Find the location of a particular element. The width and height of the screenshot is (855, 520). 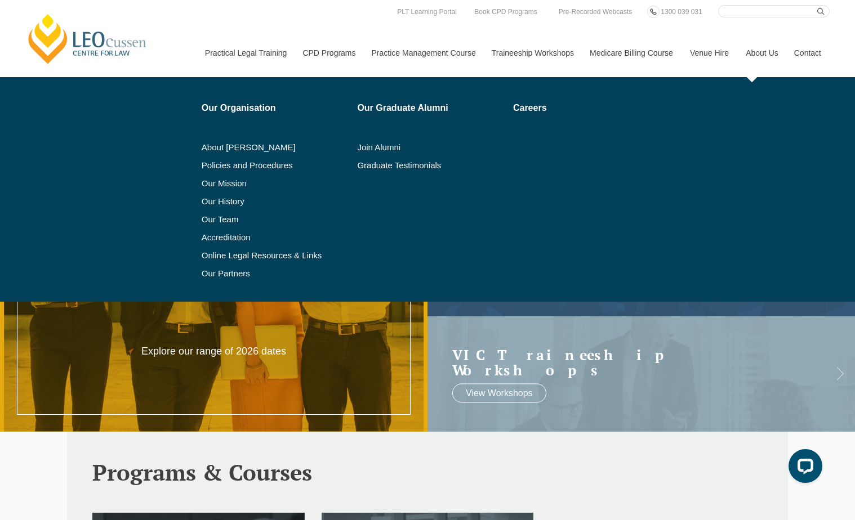

a: Careers is located at coordinates (577, 108).